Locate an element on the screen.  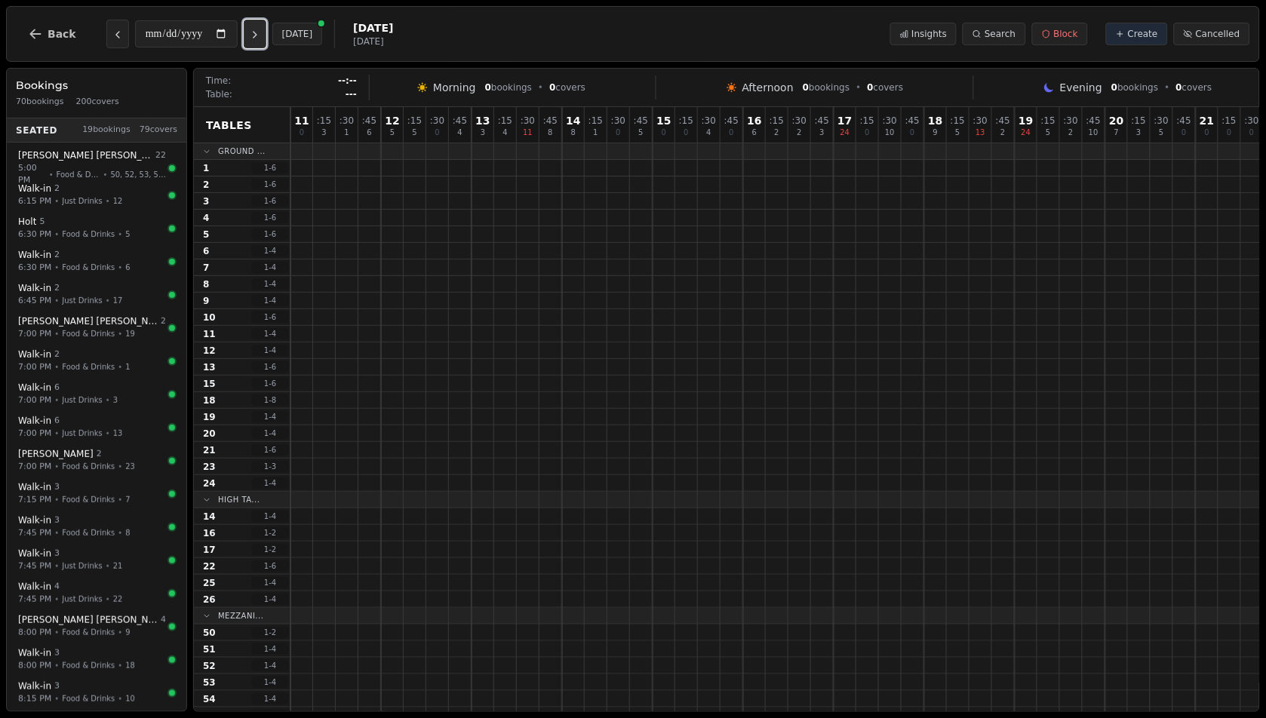
button: Walk-in 27:00 PM•Food & Drinks•1 is located at coordinates (97, 361).